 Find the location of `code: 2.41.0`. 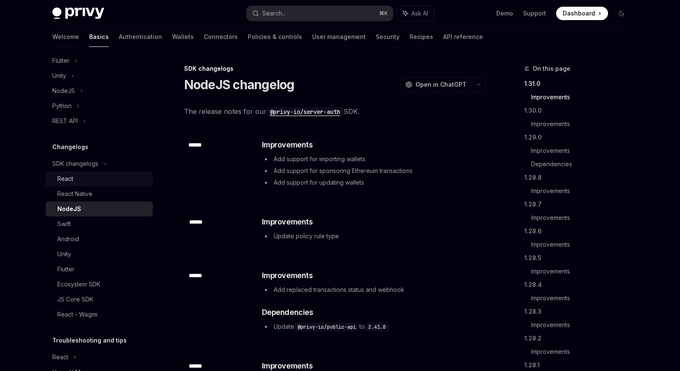

code: 2.41.0 is located at coordinates (377, 327).